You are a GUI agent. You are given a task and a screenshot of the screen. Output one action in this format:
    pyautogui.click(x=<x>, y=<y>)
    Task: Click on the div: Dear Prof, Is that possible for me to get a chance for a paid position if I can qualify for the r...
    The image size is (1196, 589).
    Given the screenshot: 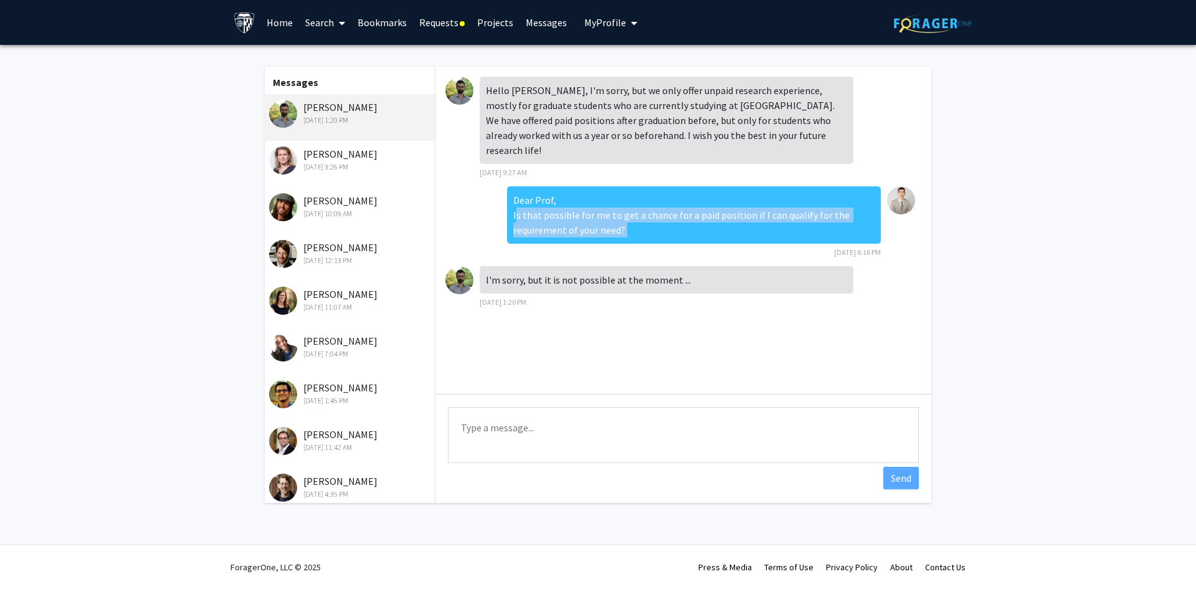 What is the action you would take?
    pyautogui.click(x=694, y=215)
    